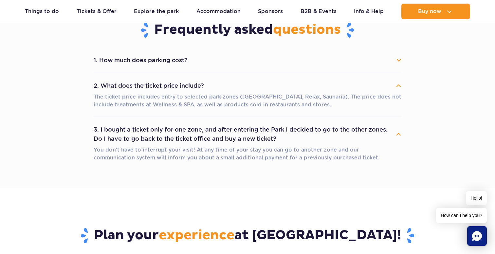 Image resolution: width=495 pixels, height=254 pixels. Describe the element at coordinates (97, 11) in the screenshot. I see `a: Tickets & Offer` at that location.